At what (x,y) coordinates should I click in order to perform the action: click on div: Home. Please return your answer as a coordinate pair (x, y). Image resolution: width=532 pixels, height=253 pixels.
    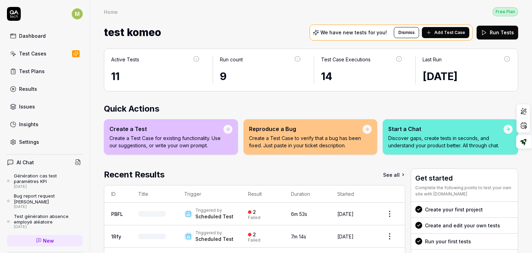
    Looking at the image, I should click on (111, 12).